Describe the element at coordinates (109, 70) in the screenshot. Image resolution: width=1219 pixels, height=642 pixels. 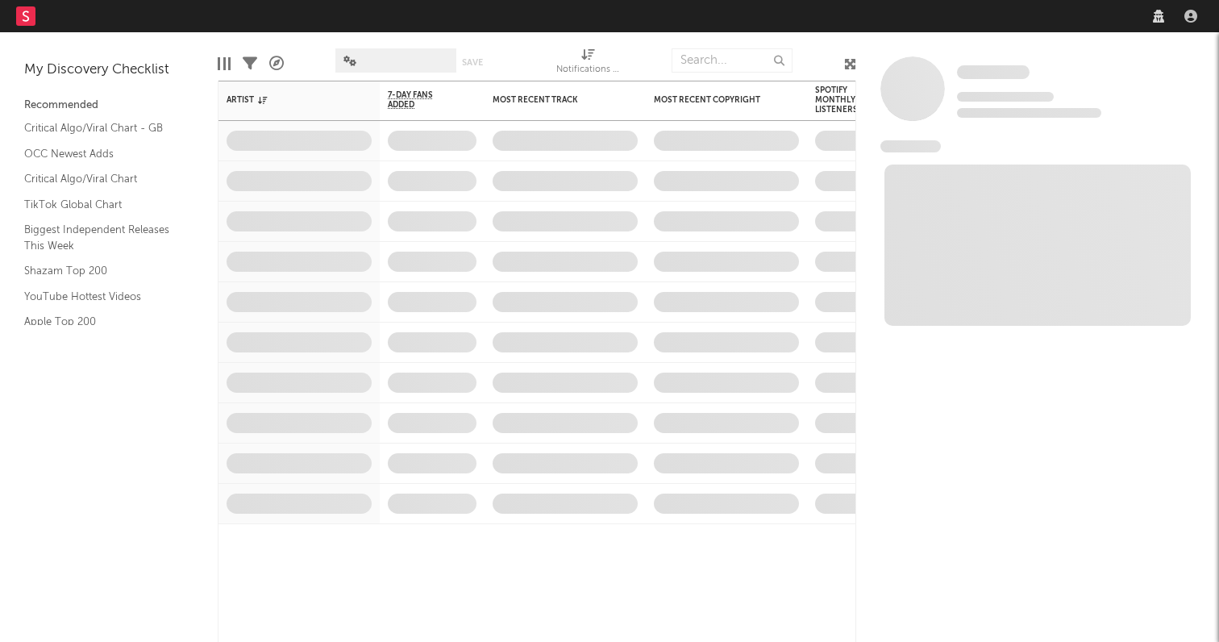
I see `div: My Discovery Checklist` at that location.